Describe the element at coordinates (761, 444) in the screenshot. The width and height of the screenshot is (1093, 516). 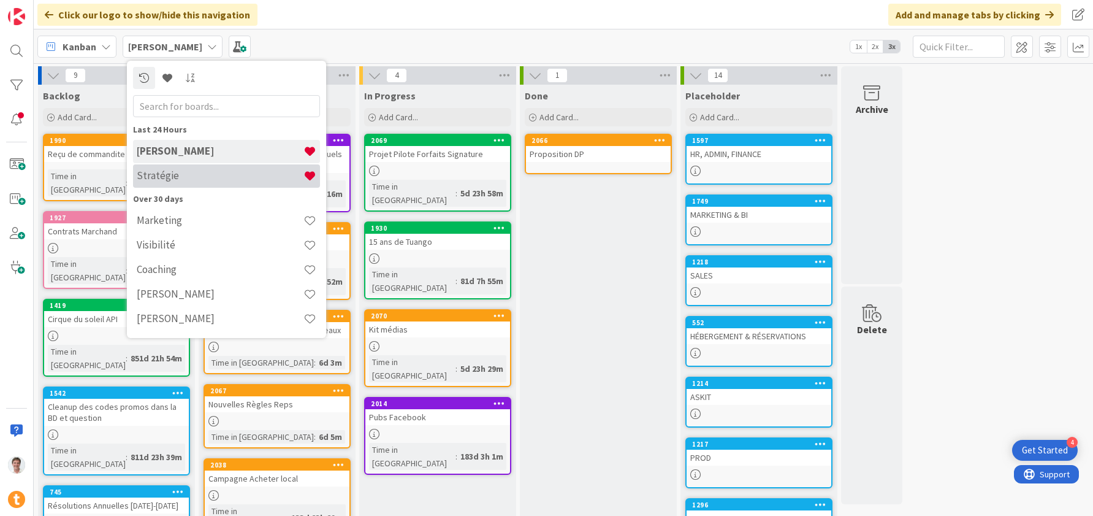
I see `div: 1217` at that location.